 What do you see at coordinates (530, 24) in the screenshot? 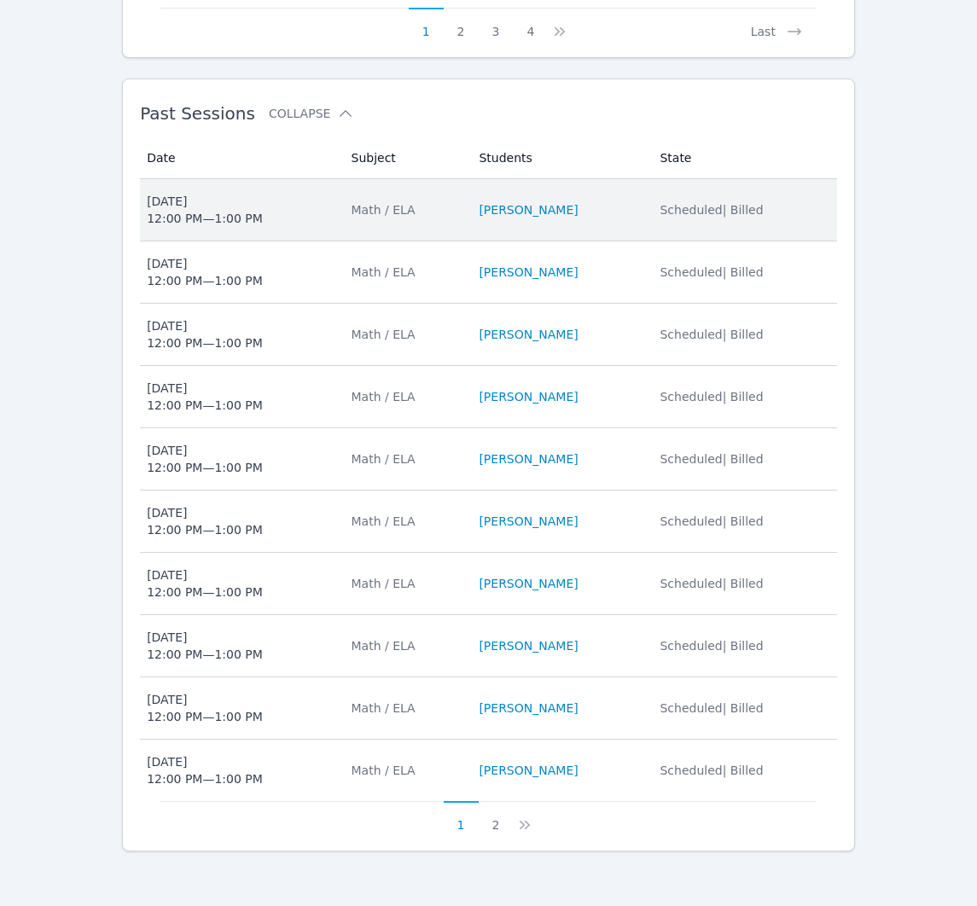
I see `button: 4` at bounding box center [530, 24].